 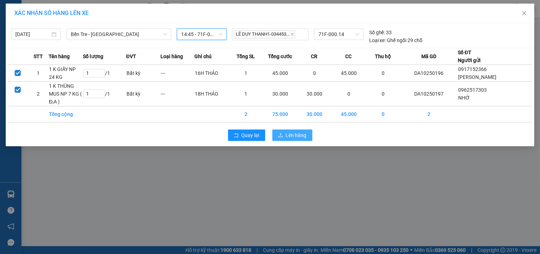 I want to click on span: 0962517303, so click(x=472, y=90).